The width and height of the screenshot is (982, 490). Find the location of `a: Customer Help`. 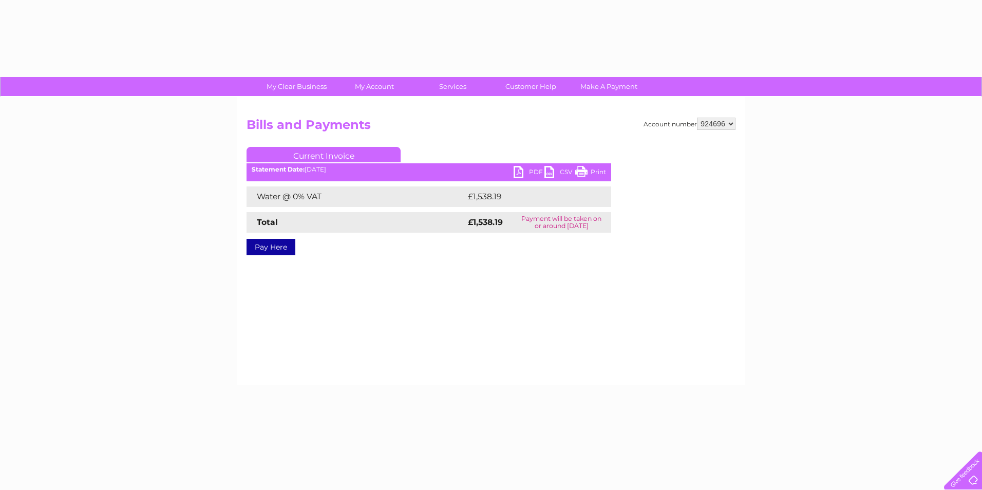

a: Customer Help is located at coordinates (531, 86).